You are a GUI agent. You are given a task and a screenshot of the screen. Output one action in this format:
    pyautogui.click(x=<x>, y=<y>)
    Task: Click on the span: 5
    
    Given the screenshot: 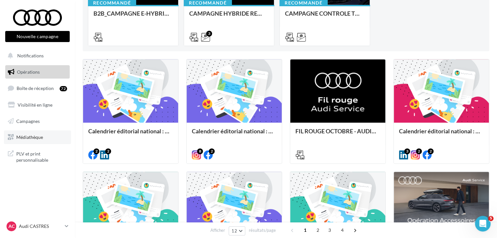 What is the action you would take?
    pyautogui.click(x=491, y=218)
    